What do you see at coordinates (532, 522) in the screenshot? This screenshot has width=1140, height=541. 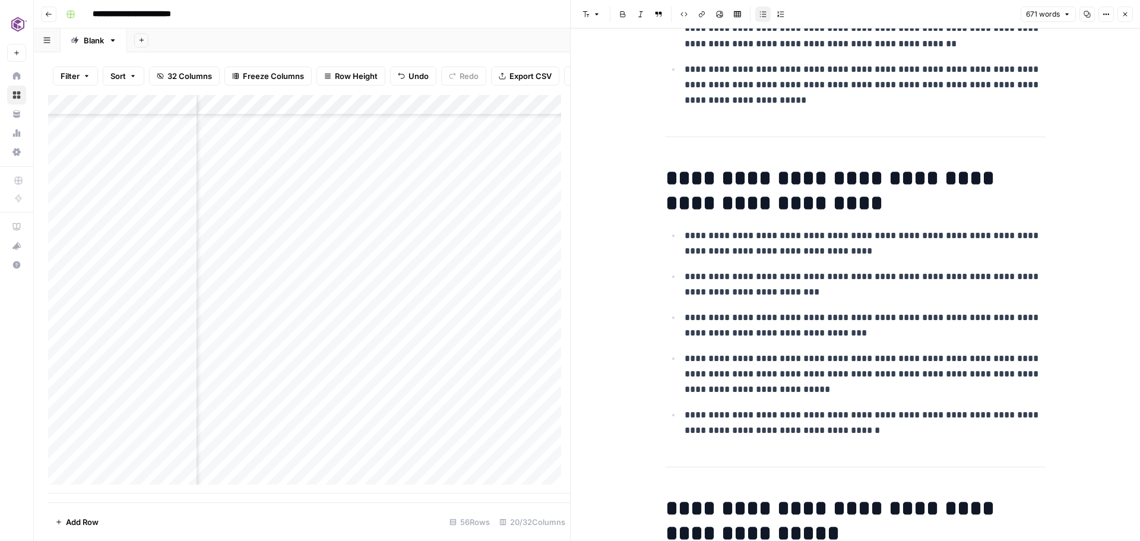 I see `div: 20/32 Columns` at bounding box center [532, 522].